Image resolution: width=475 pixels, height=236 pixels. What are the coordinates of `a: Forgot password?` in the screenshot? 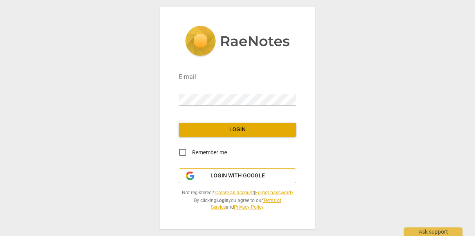 It's located at (274, 193).